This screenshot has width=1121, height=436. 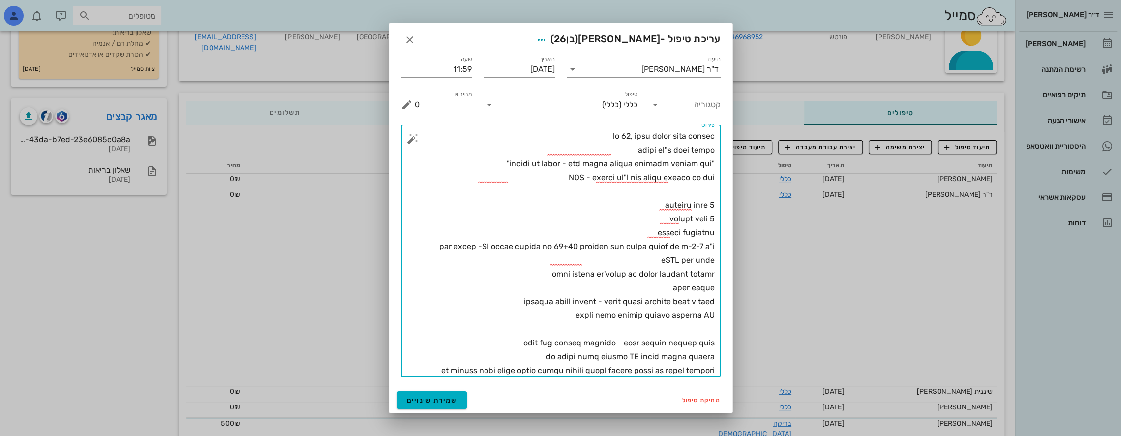 What do you see at coordinates (708, 125) in the screenshot?
I see `label: פירוט` at bounding box center [708, 125].